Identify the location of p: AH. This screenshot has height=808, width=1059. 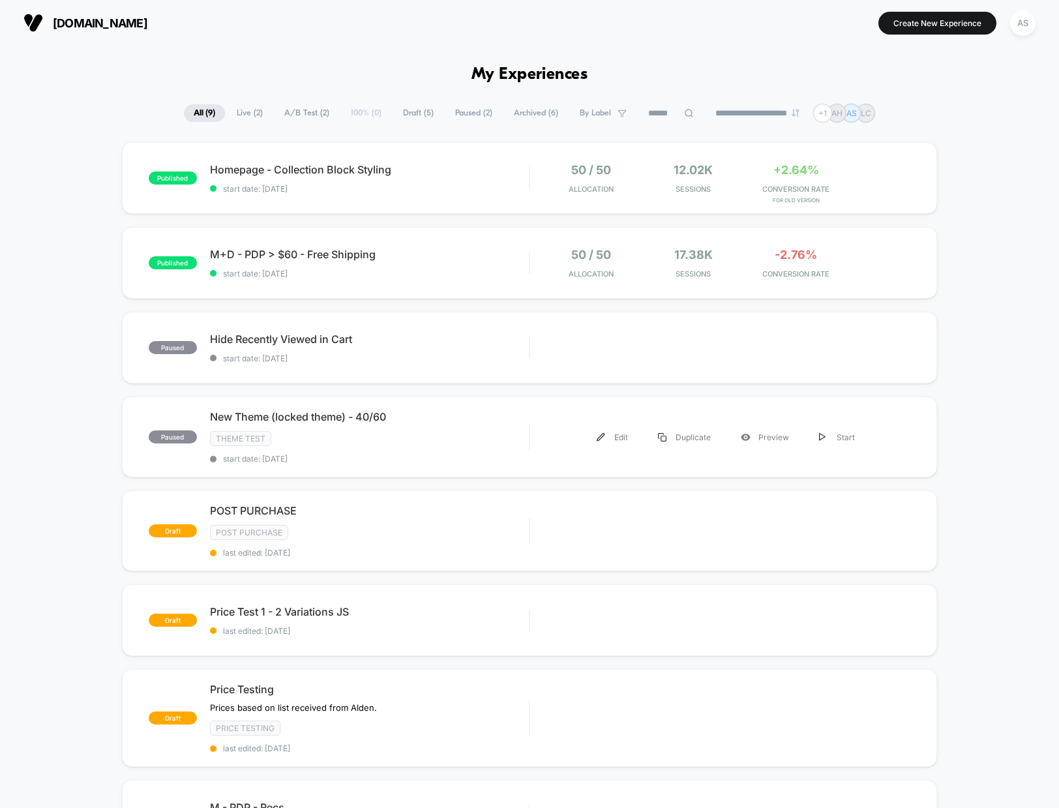
(837, 113).